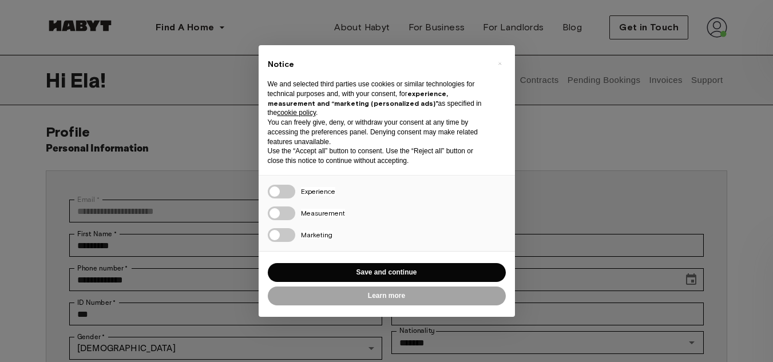 This screenshot has width=773, height=362. Describe the element at coordinates (358, 98) in the screenshot. I see `strong: experience, measurement and “marketing (personalized ads)”` at that location.